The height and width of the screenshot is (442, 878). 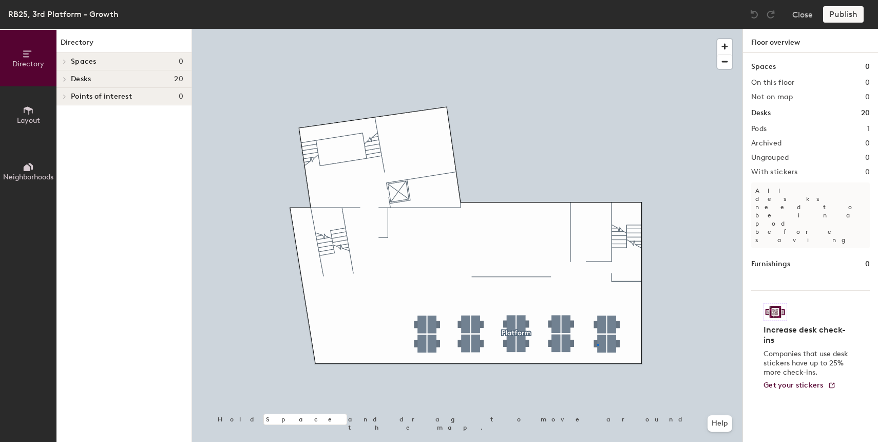 I want to click on h1: 20, so click(x=865, y=113).